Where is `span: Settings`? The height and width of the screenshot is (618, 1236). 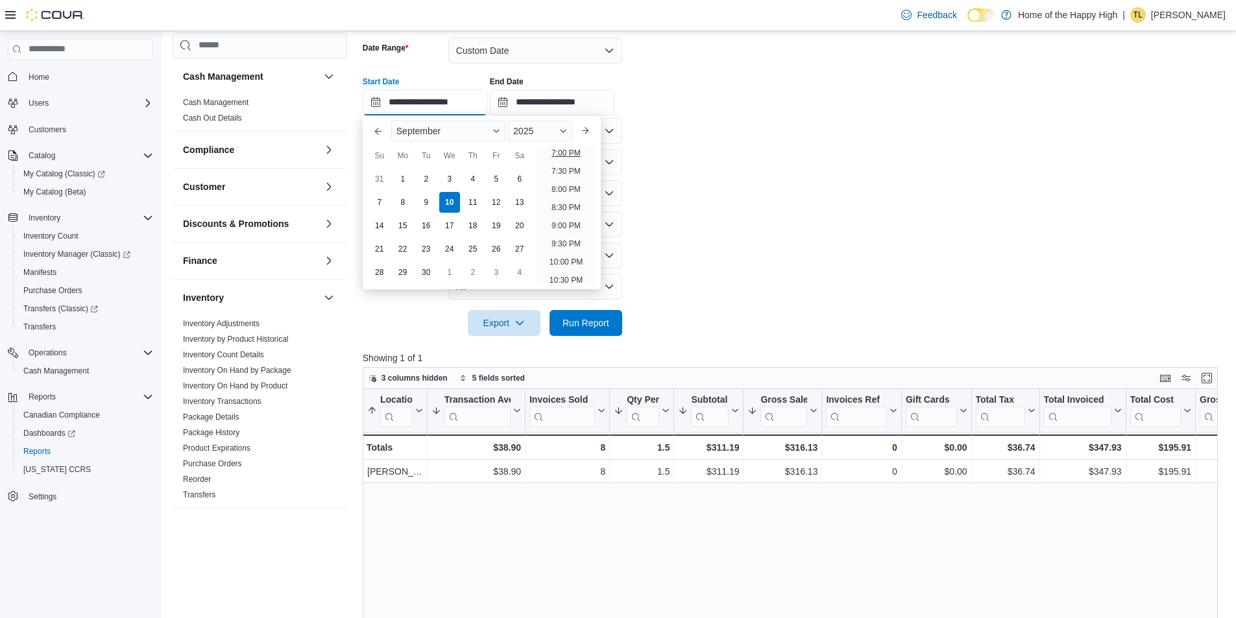 span: Settings is located at coordinates (42, 497).